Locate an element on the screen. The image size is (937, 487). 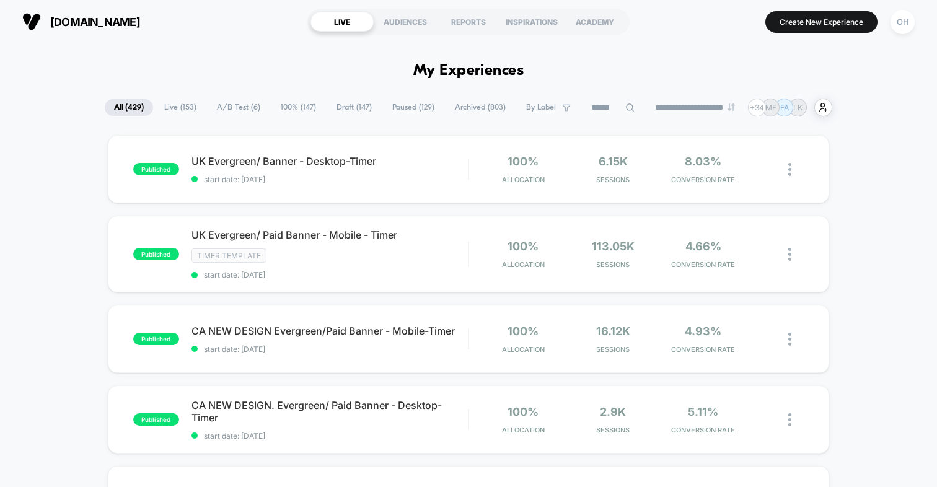
span: 113.05k is located at coordinates (613, 246).